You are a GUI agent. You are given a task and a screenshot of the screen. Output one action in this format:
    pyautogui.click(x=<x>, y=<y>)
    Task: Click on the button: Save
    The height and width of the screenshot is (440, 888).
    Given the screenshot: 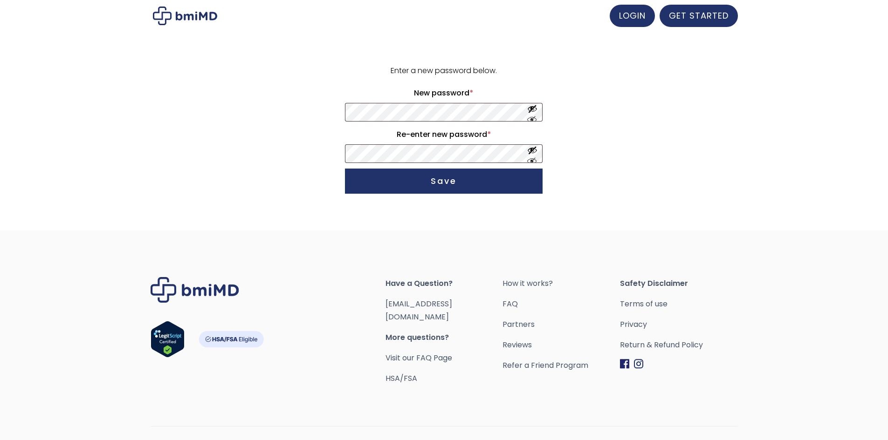 What is the action you would take?
    pyautogui.click(x=444, y=181)
    